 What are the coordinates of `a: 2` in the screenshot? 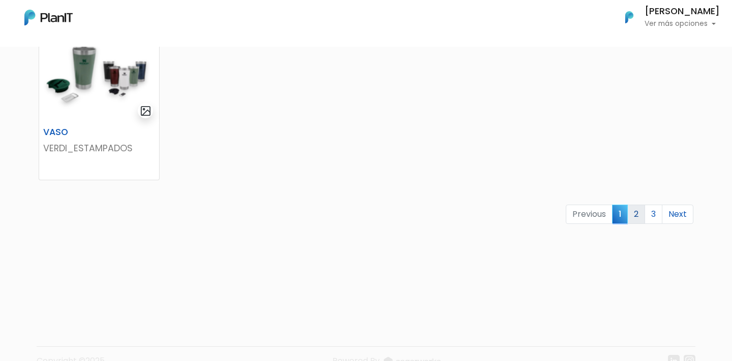 It's located at (636, 215).